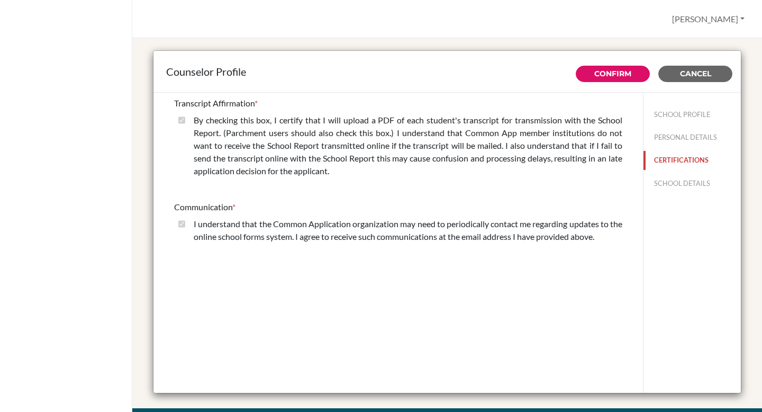 The width and height of the screenshot is (762, 412). I want to click on button: SCHOOL PROFILE, so click(693, 114).